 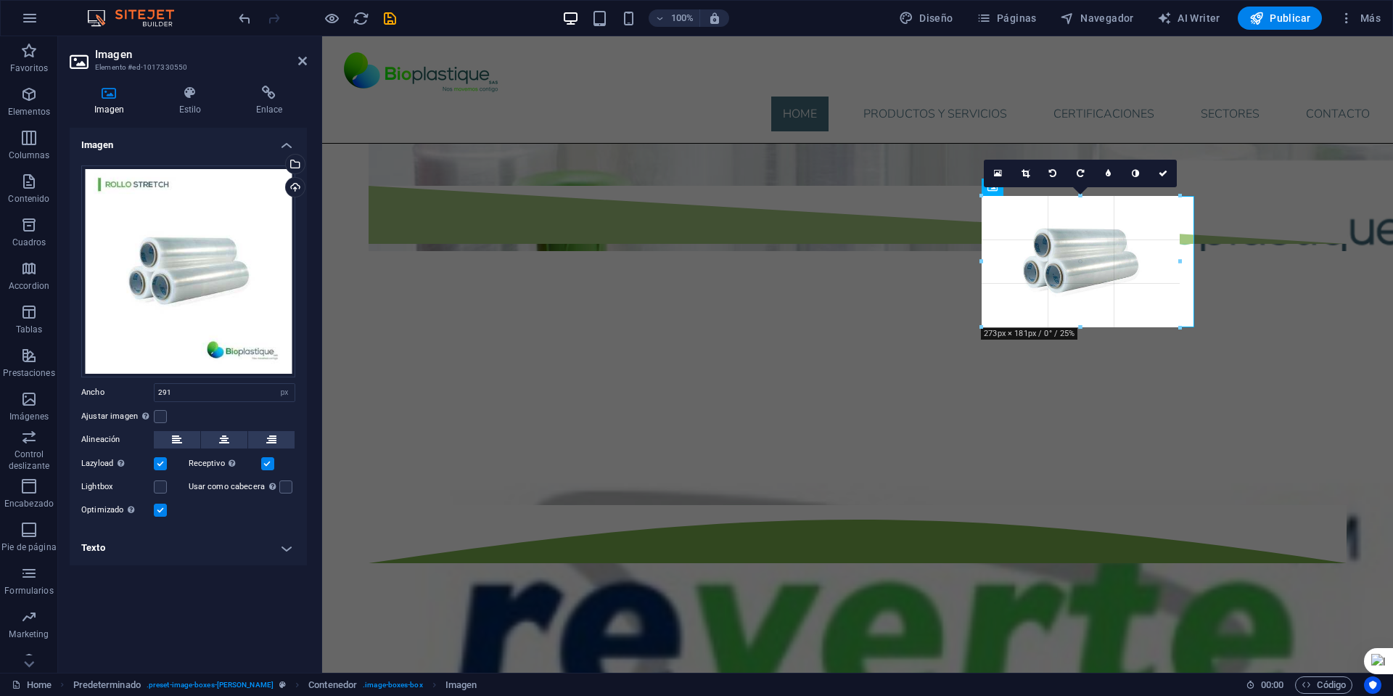 What do you see at coordinates (201, 54) in the screenshot?
I see `h2: Imagen` at bounding box center [201, 54].